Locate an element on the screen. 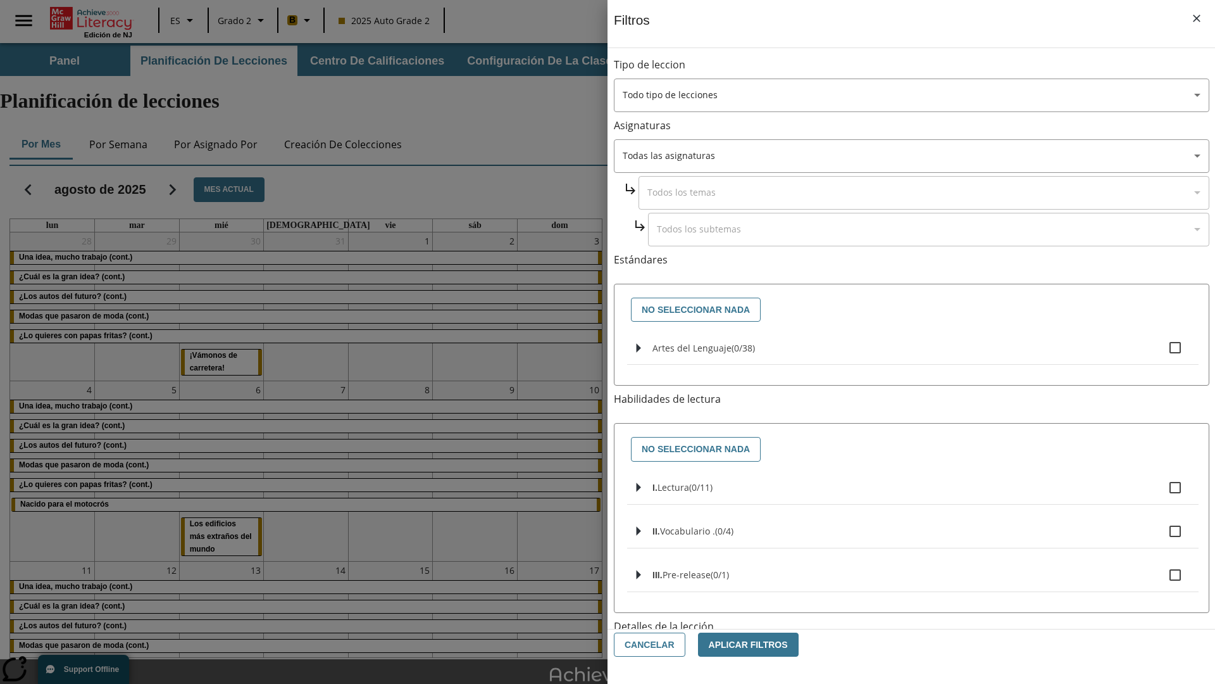  button: Cerrar los filtros del Menú lateral is located at coordinates (1197, 18).